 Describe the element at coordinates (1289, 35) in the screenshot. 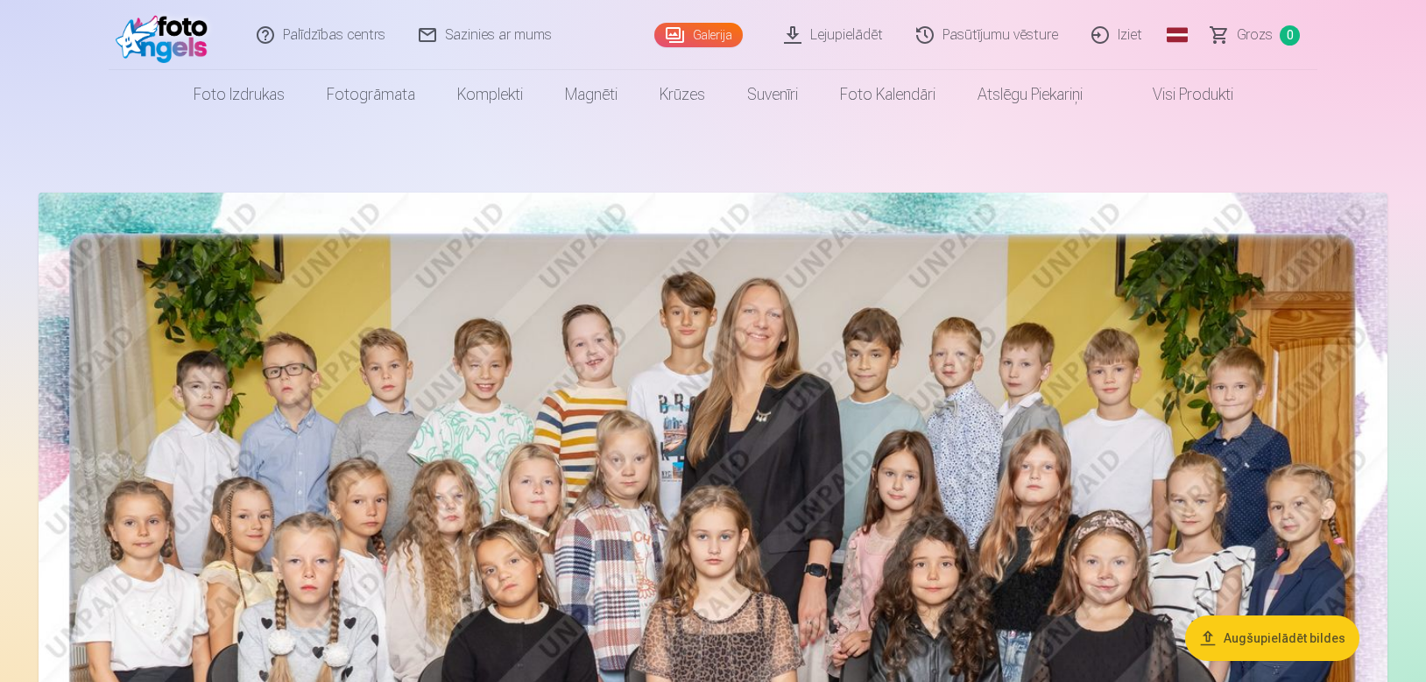

I see `span: 0` at that location.